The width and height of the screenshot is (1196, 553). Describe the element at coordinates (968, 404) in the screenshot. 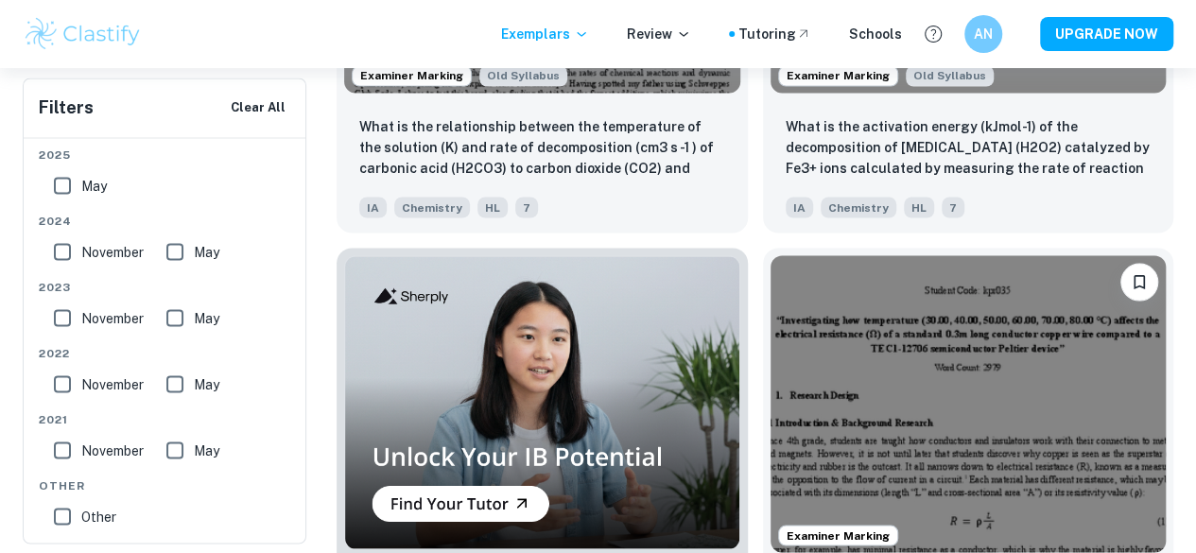

I see `img: Physics IA example thumbnail: How does temperature (30.00, 40.00, 50` at that location.